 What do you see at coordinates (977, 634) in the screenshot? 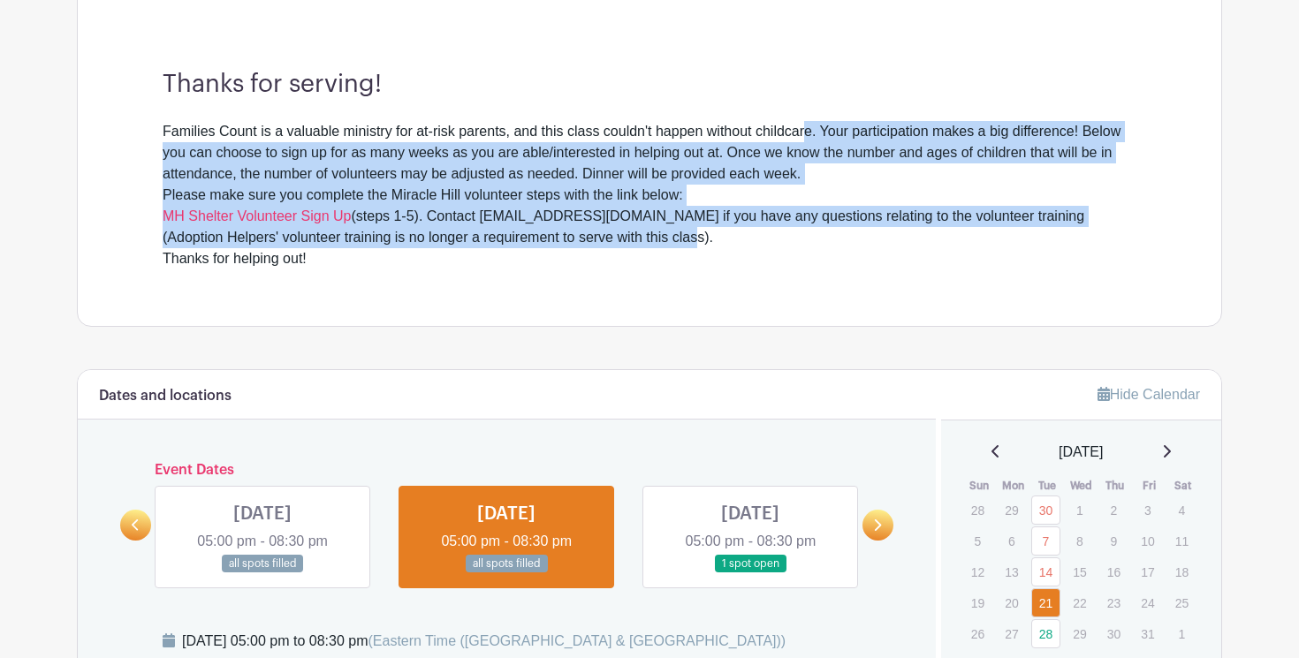
I see `p: 26` at bounding box center [977, 634].